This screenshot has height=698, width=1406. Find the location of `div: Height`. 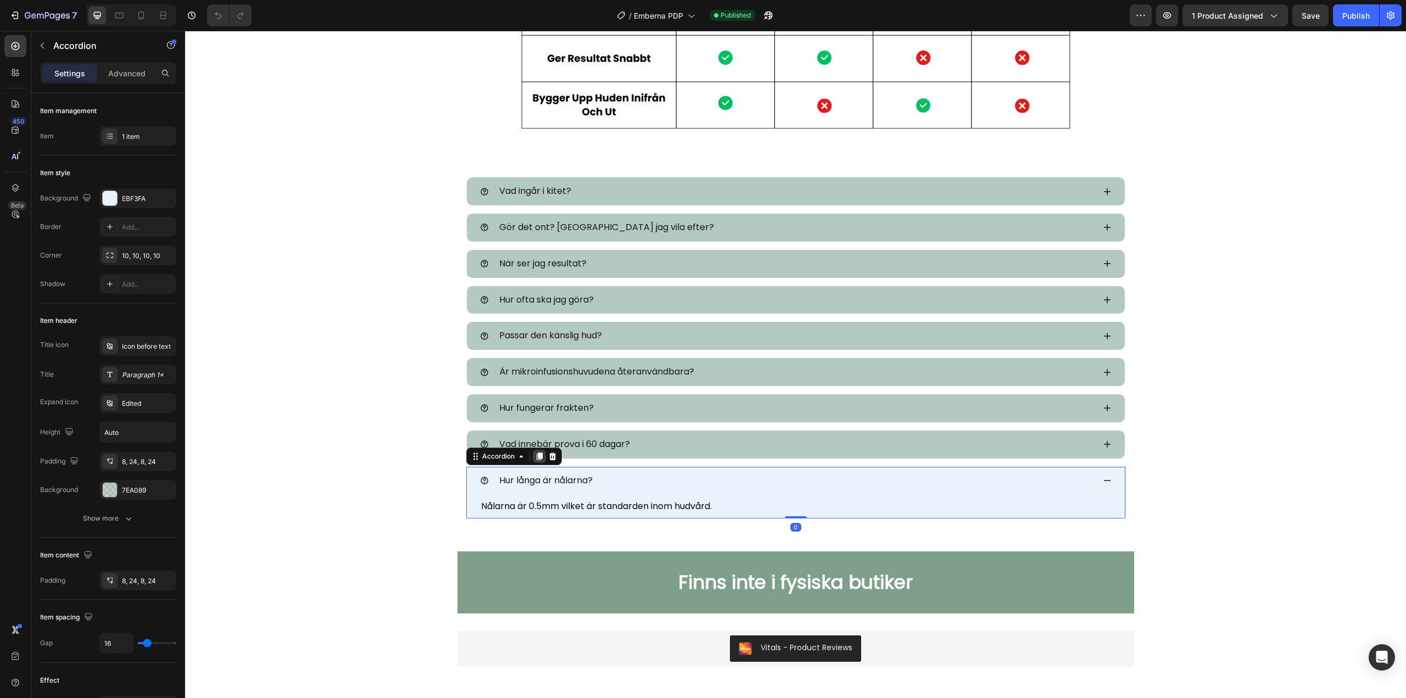

div: Height is located at coordinates (58, 432).